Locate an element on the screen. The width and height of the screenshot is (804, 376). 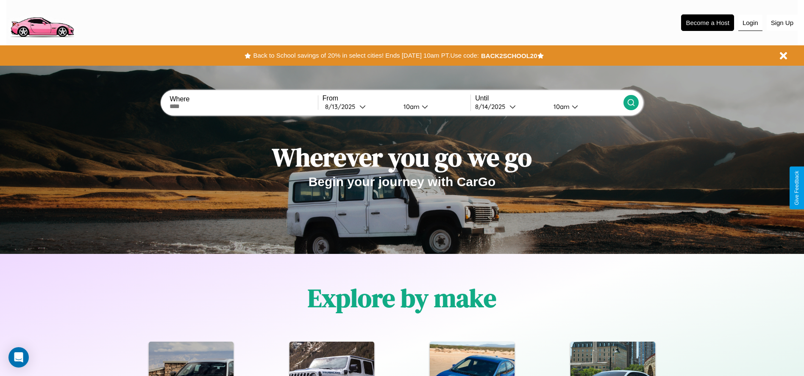
b: BACK2SCHOOL20 is located at coordinates (509, 55).